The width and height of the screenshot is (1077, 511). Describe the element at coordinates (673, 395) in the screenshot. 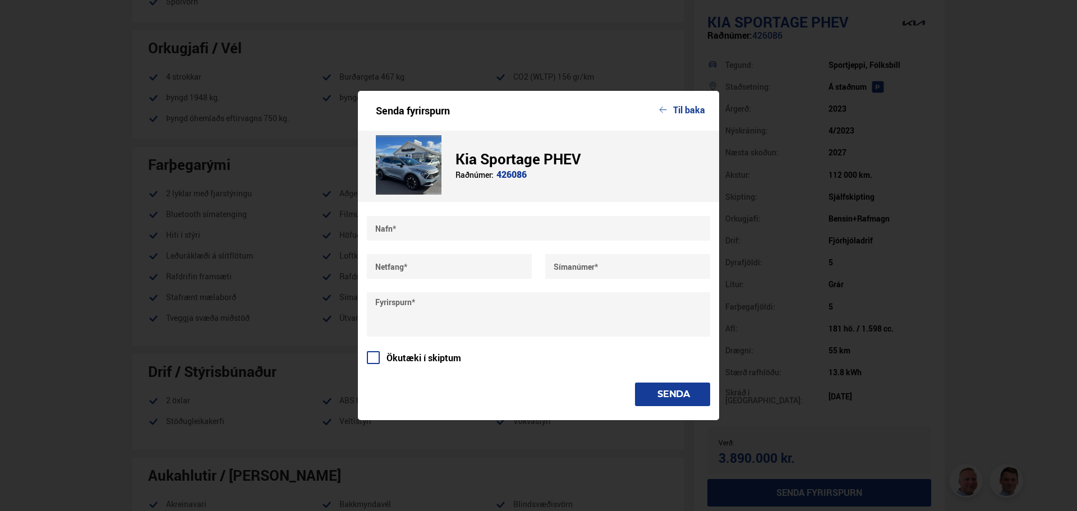

I see `button: SENDA` at that location.